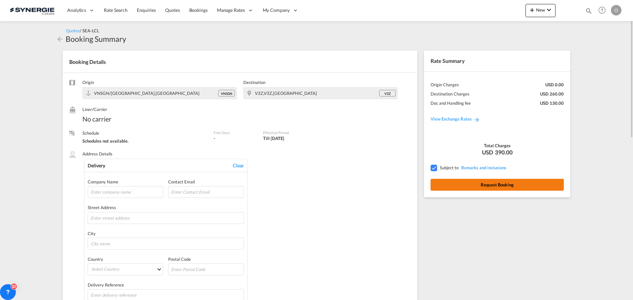 Image resolution: width=633 pixels, height=300 pixels. I want to click on div: Country, so click(125, 260).